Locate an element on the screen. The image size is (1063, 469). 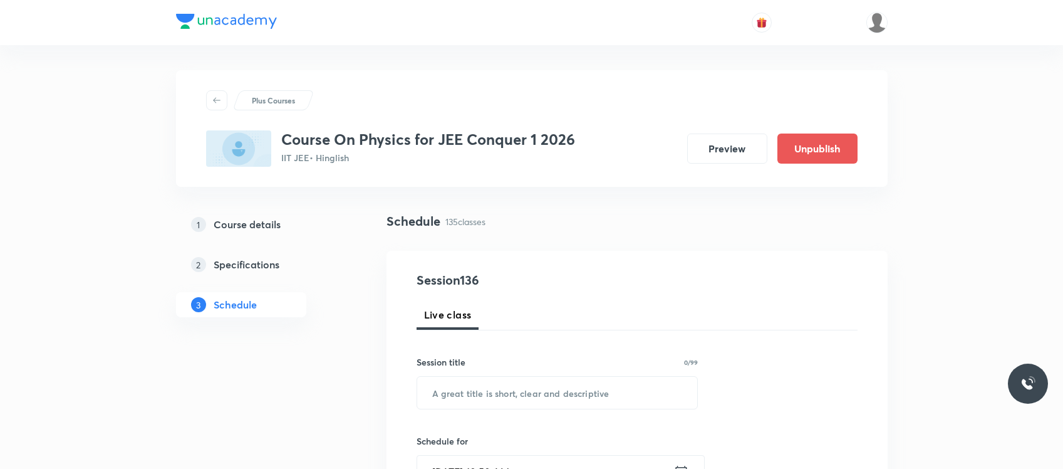
button: Preview is located at coordinates (727, 148).